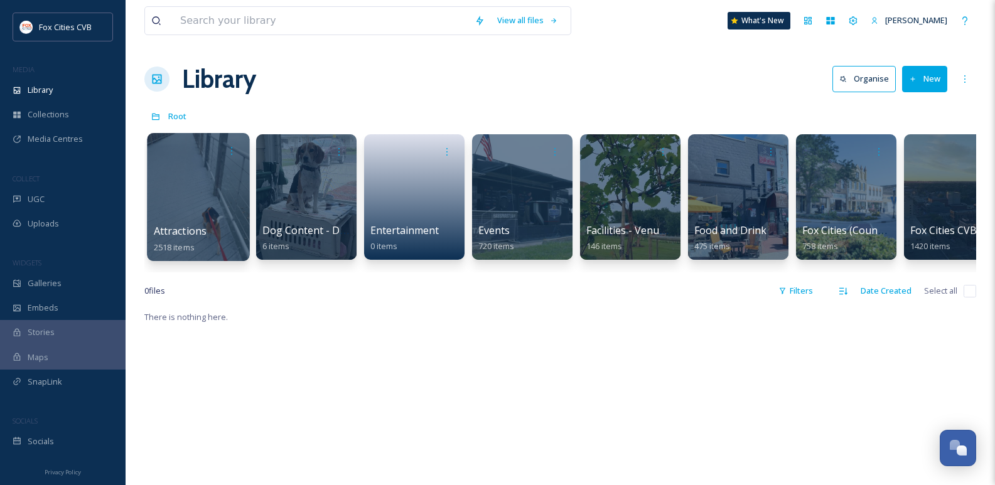 This screenshot has height=485, width=995. What do you see at coordinates (883, 238) in the screenshot?
I see `a: Fox Cities (Counties, Towns, Cities)758 items` at bounding box center [883, 238].